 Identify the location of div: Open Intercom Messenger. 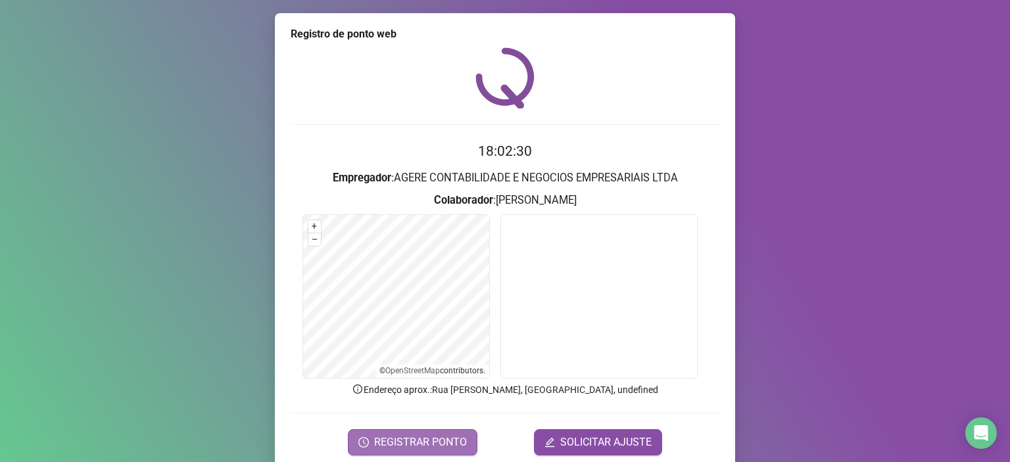
(981, 433).